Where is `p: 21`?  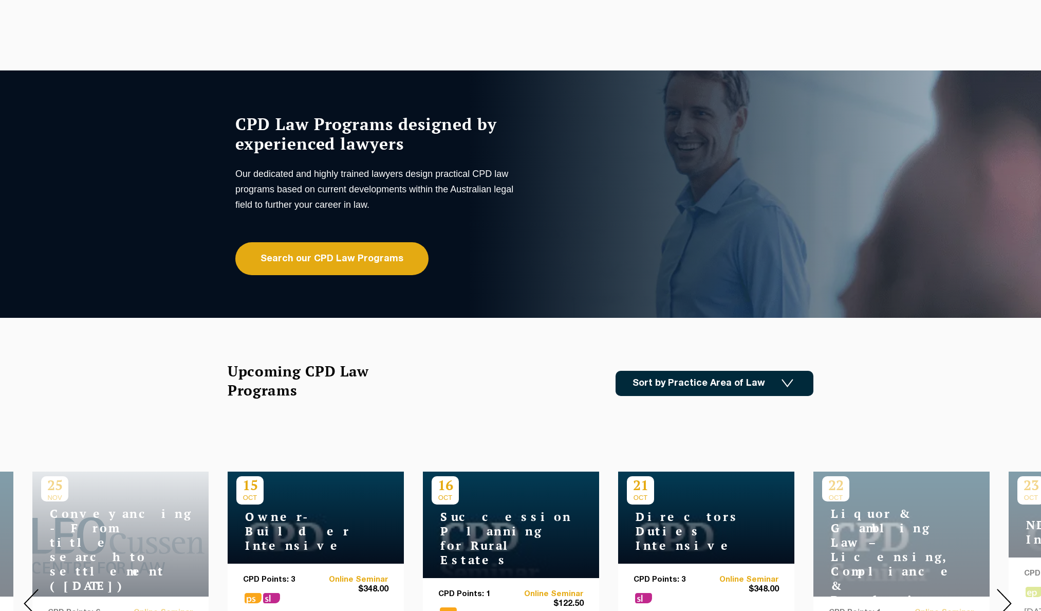 p: 21 is located at coordinates (640, 485).